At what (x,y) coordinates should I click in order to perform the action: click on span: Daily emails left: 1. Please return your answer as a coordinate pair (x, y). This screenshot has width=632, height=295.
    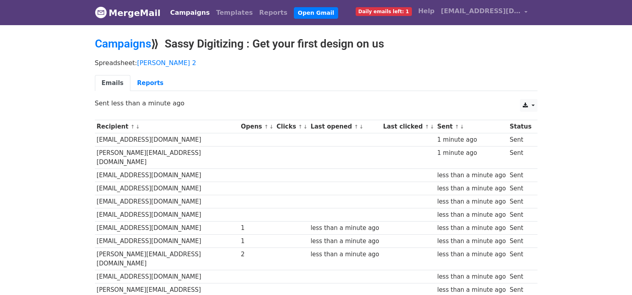
    Looking at the image, I should click on (384, 12).